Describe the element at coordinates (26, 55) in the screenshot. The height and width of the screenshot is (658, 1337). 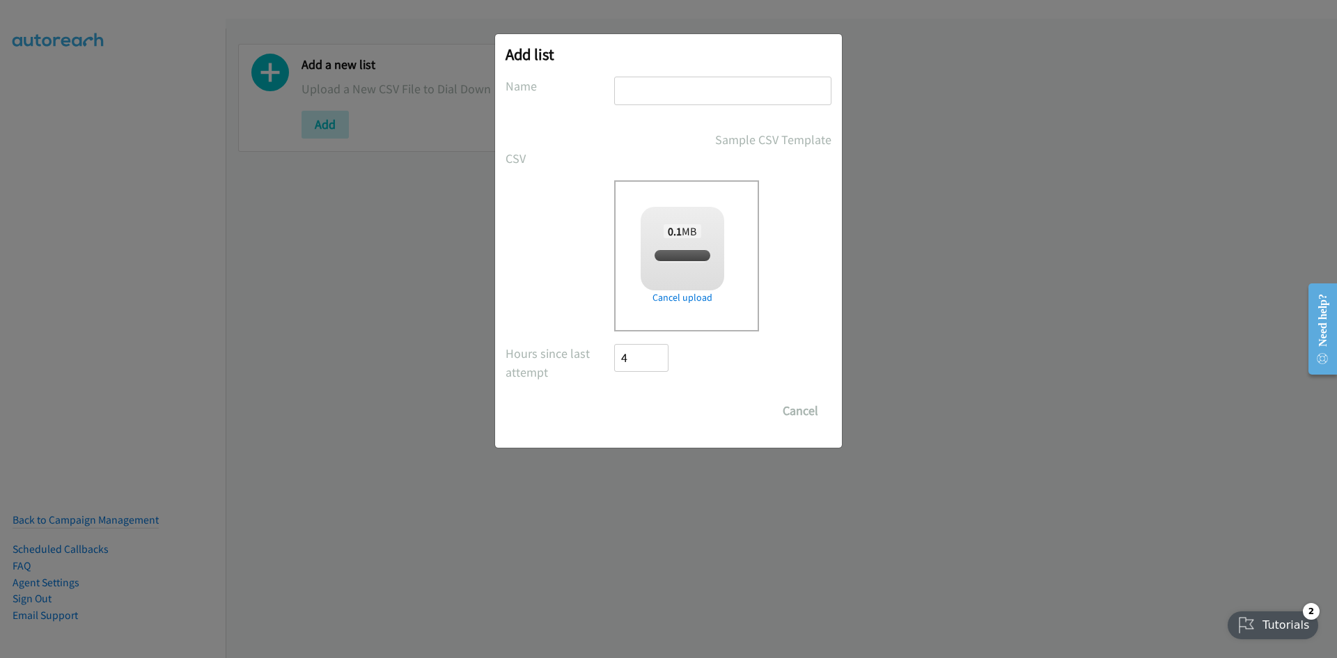
I see `div: Open Resource Center` at that location.